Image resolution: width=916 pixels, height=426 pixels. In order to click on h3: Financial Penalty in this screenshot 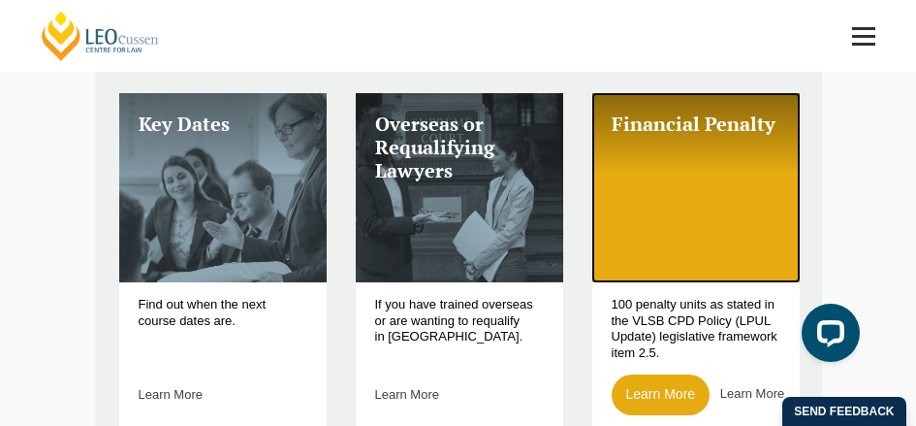, I will do `click(696, 124)`.